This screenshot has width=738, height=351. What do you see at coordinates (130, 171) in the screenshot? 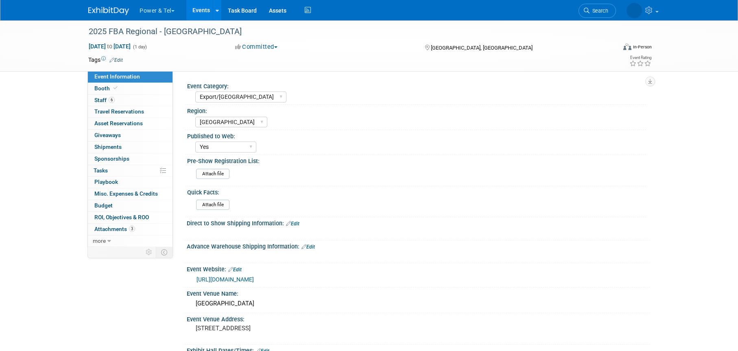
I see `a: Tasks` at bounding box center [130, 171].